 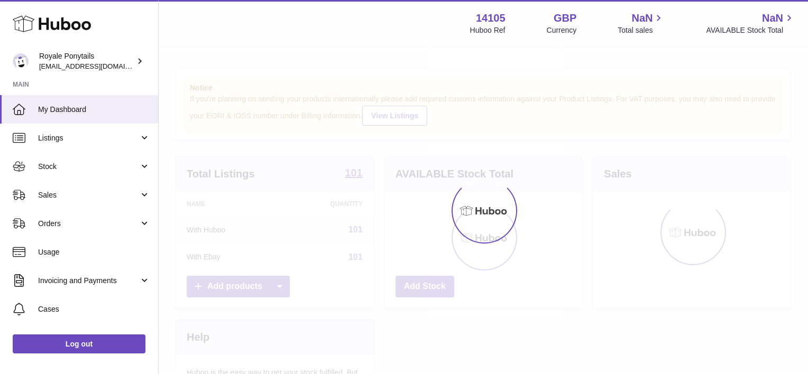 What do you see at coordinates (490, 18) in the screenshot?
I see `strong: 14105` at bounding box center [490, 18].